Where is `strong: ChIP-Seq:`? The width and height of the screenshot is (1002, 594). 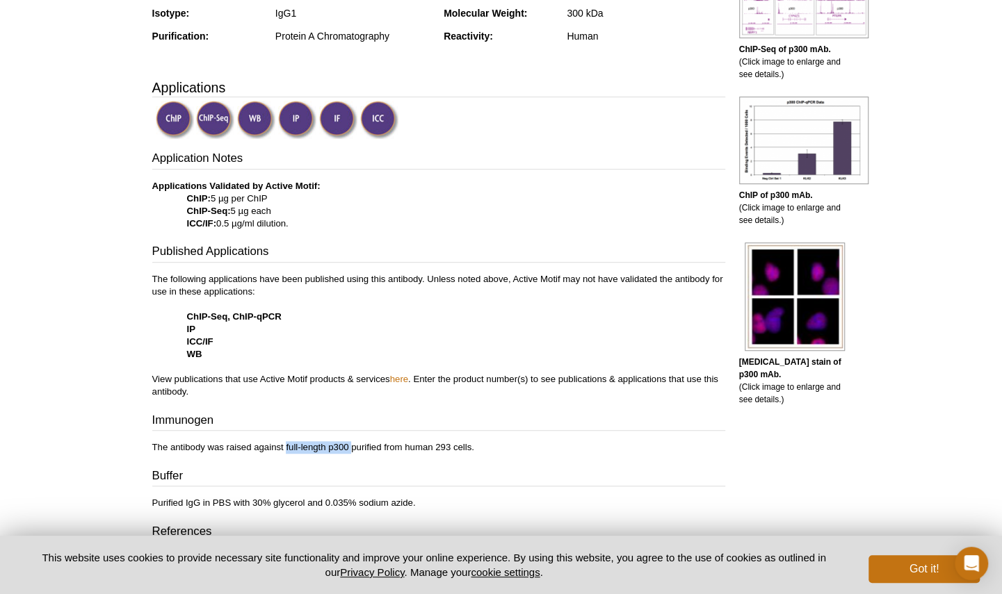
strong: ChIP-Seq: is located at coordinates (209, 211).